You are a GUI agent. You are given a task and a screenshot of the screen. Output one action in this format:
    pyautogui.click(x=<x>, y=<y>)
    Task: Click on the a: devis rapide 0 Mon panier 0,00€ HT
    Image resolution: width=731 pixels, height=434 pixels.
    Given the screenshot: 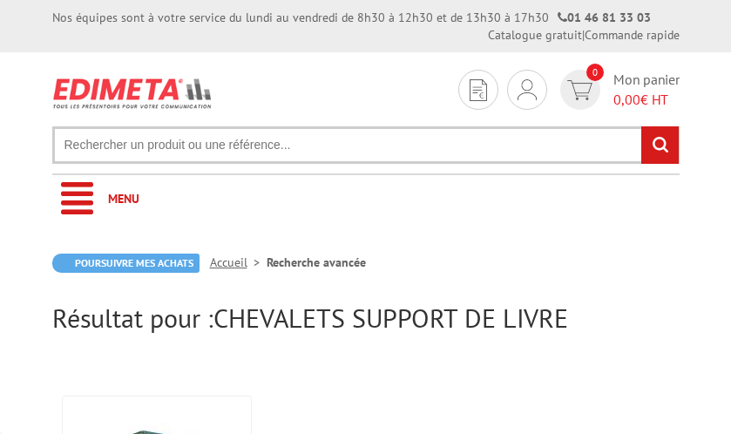 What is the action you would take?
    pyautogui.click(x=618, y=90)
    